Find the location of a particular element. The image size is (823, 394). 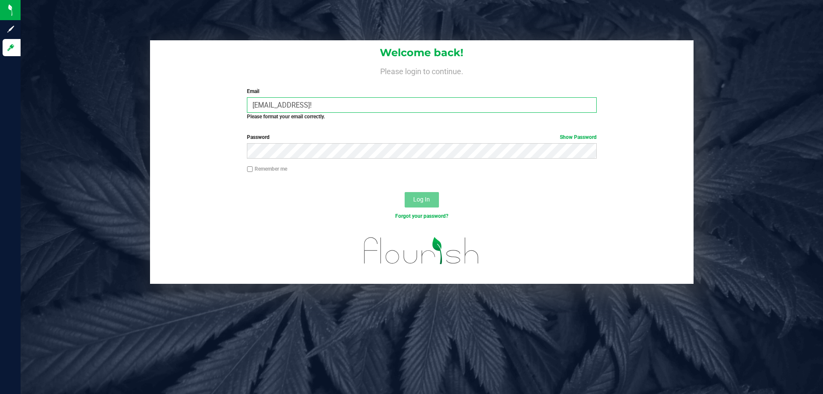

a: Forgot your password? is located at coordinates (422, 216).